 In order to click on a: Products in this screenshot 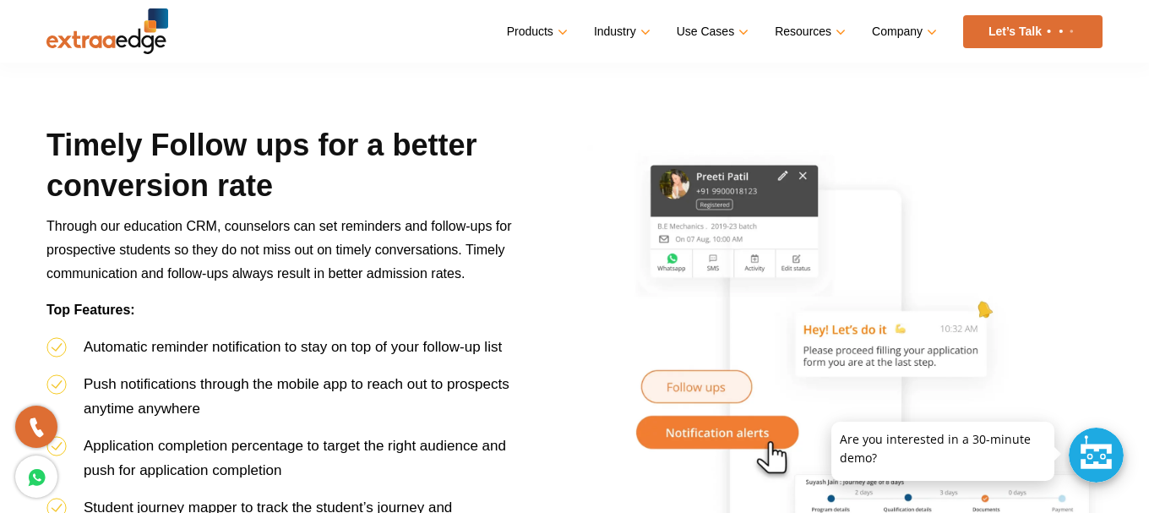, I will do `click(536, 31)`.